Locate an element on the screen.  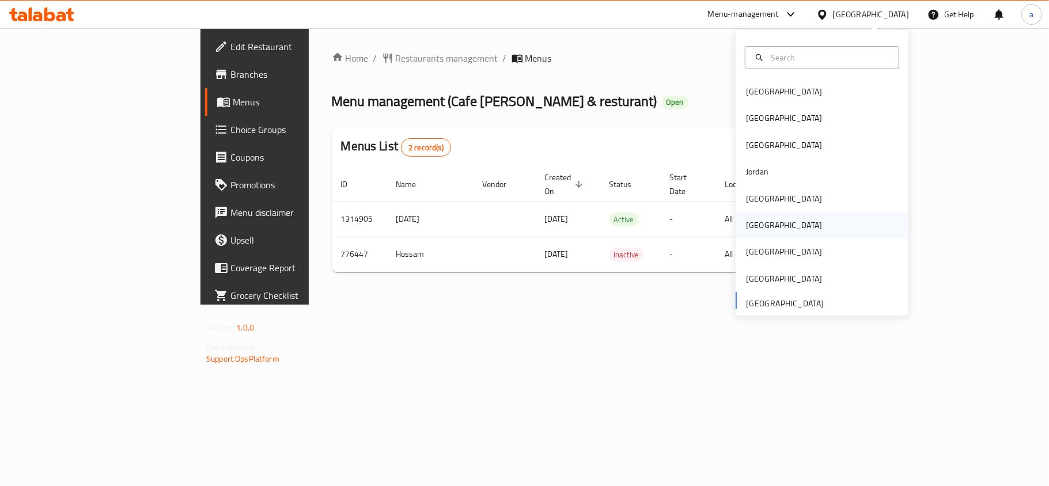
span: Status is located at coordinates (628, 184).